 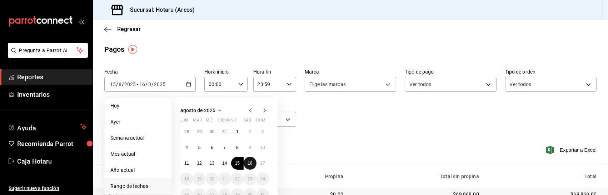 I want to click on span: Semana actual, so click(x=138, y=138).